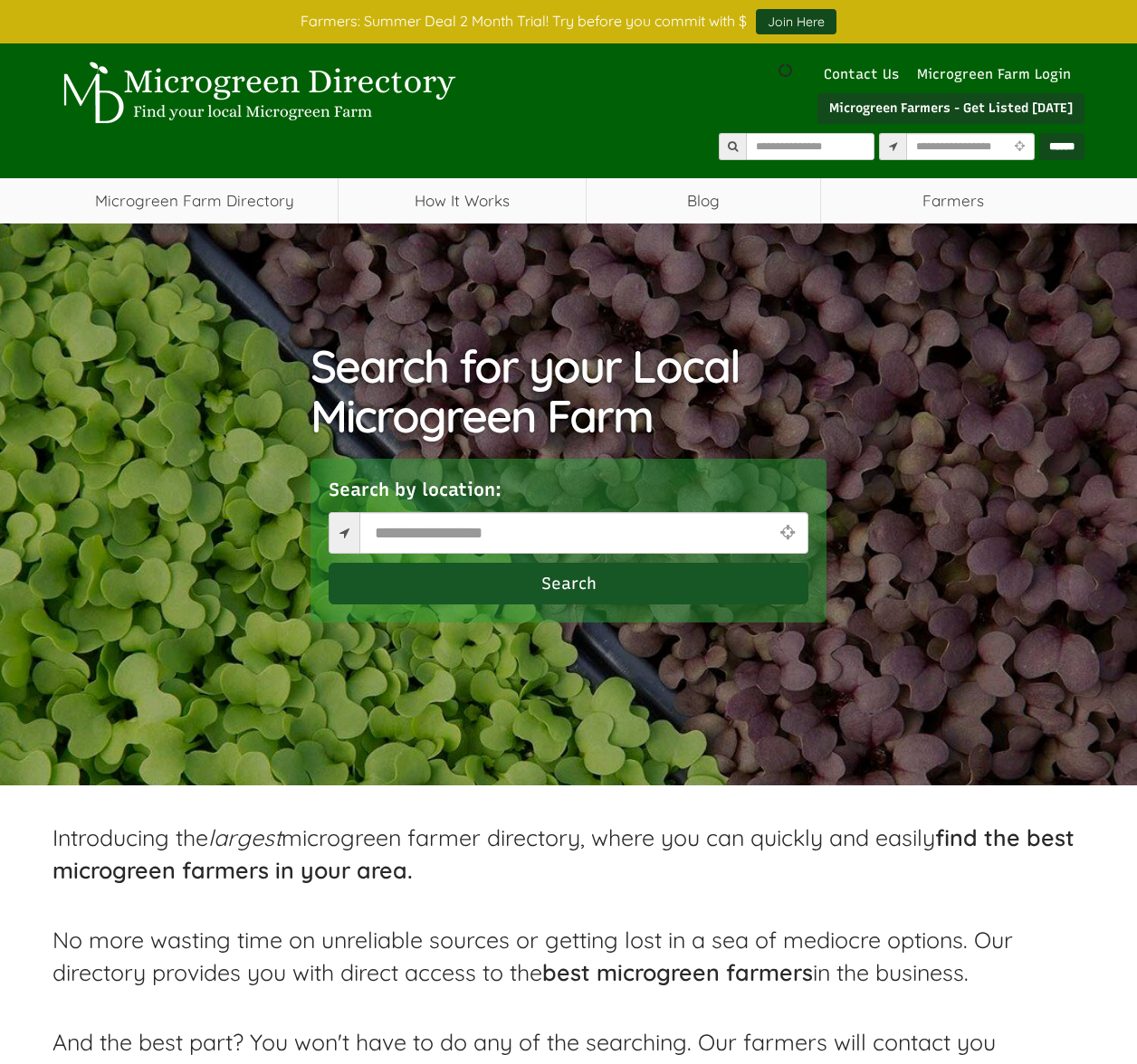 The height and width of the screenshot is (1064, 1137). Describe the element at coordinates (462, 201) in the screenshot. I see `a: How It Works` at that location.